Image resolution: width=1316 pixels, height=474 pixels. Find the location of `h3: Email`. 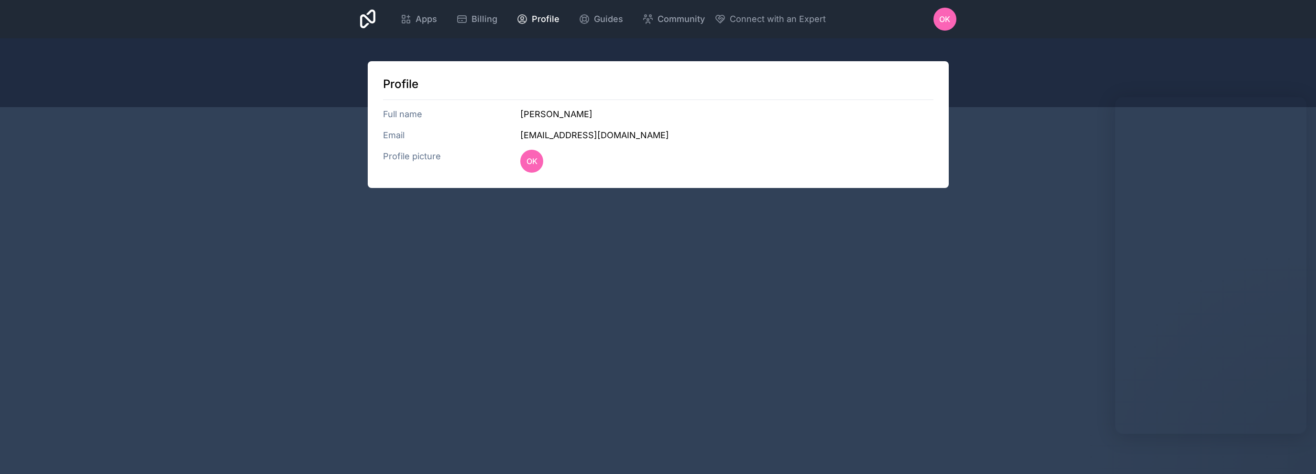

h3: Email is located at coordinates (452, 135).